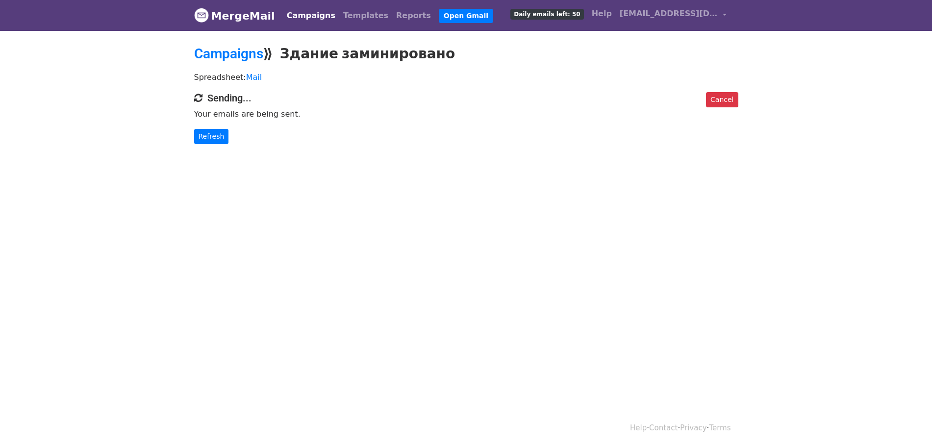 The image size is (932, 447). What do you see at coordinates (466, 54) in the screenshot?
I see `h2: ⟫ Здание заминировано` at bounding box center [466, 54].